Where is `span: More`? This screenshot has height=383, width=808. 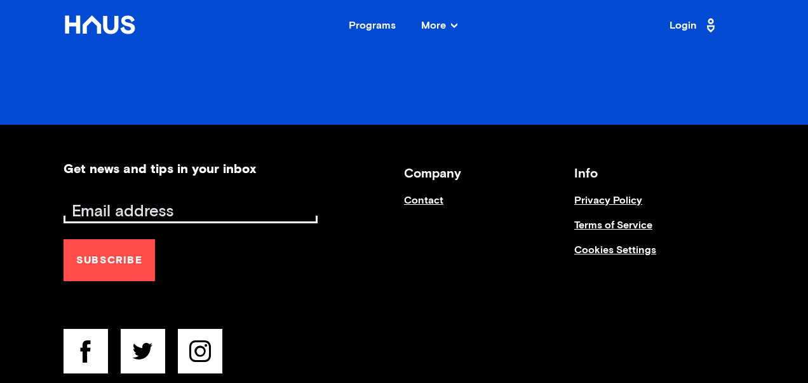
span: More is located at coordinates (439, 25).